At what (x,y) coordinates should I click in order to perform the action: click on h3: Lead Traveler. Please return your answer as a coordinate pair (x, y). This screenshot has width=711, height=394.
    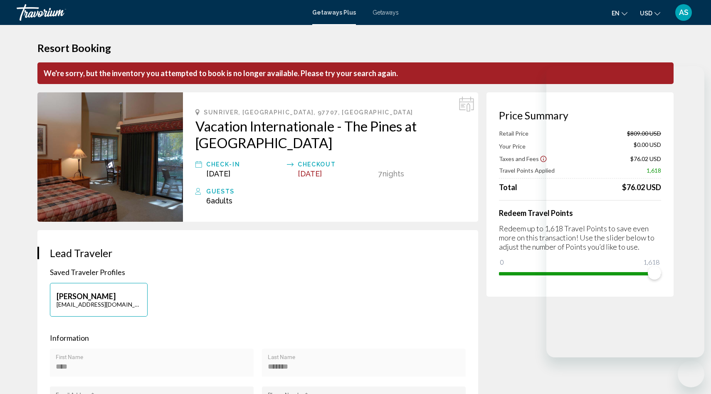
    Looking at the image, I should click on (258, 253).